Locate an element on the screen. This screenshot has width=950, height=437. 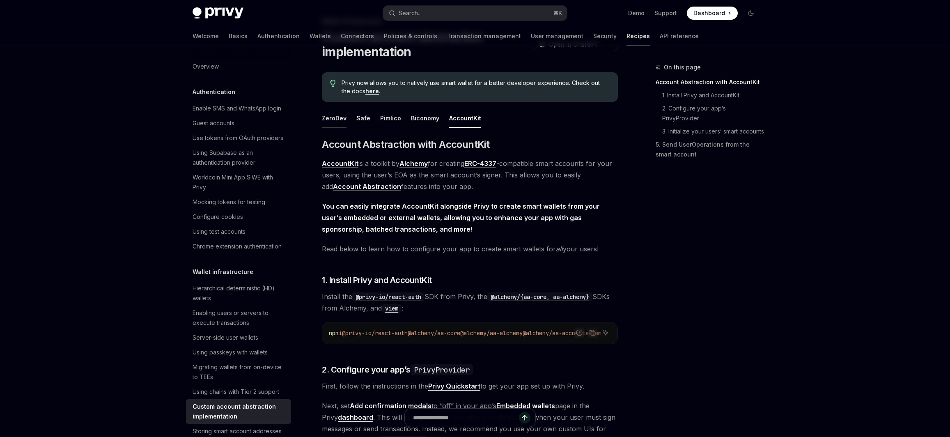
span: Account Abstraction with AccountKit is located at coordinates (406, 145).